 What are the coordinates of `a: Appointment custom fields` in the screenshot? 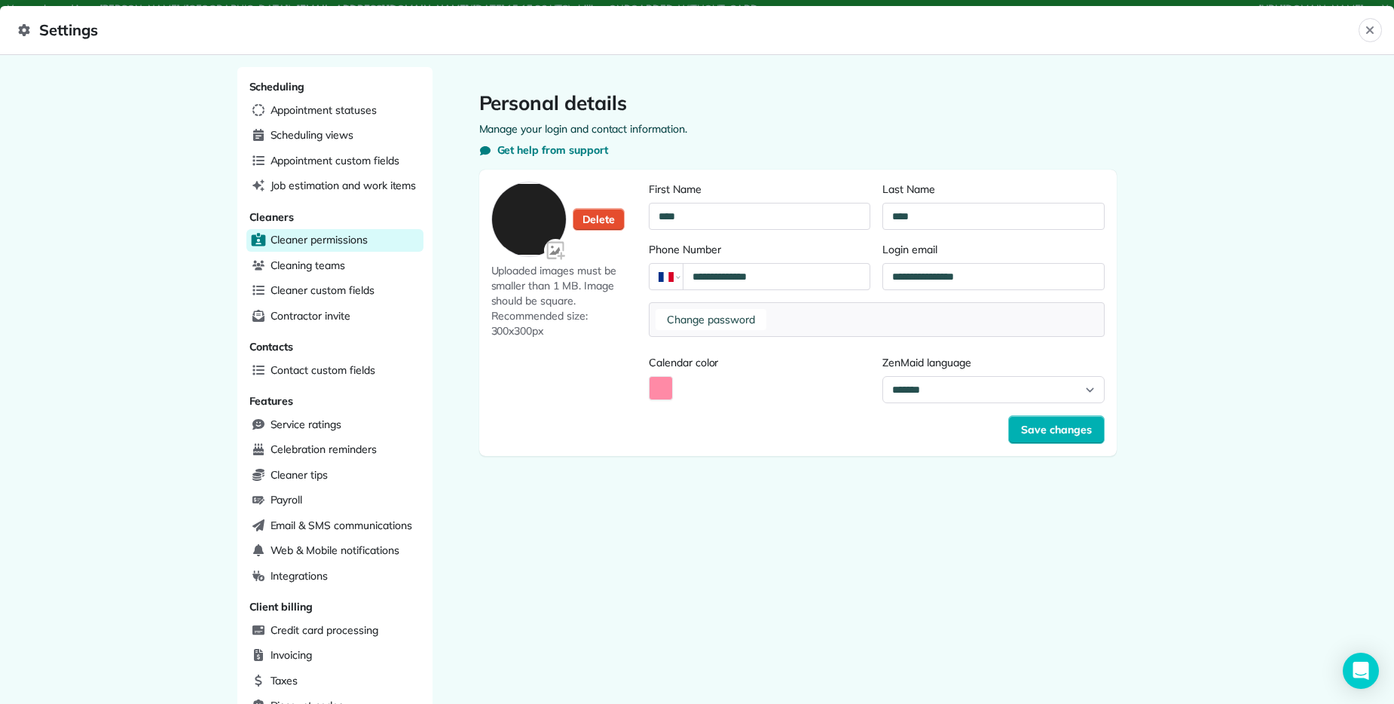 It's located at (335, 161).